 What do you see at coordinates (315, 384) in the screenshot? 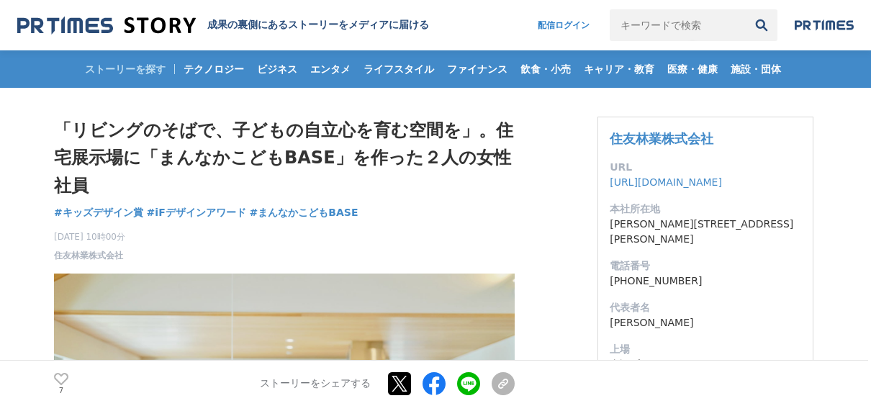
I see `p: ストーリーをシェアする` at bounding box center [315, 384].